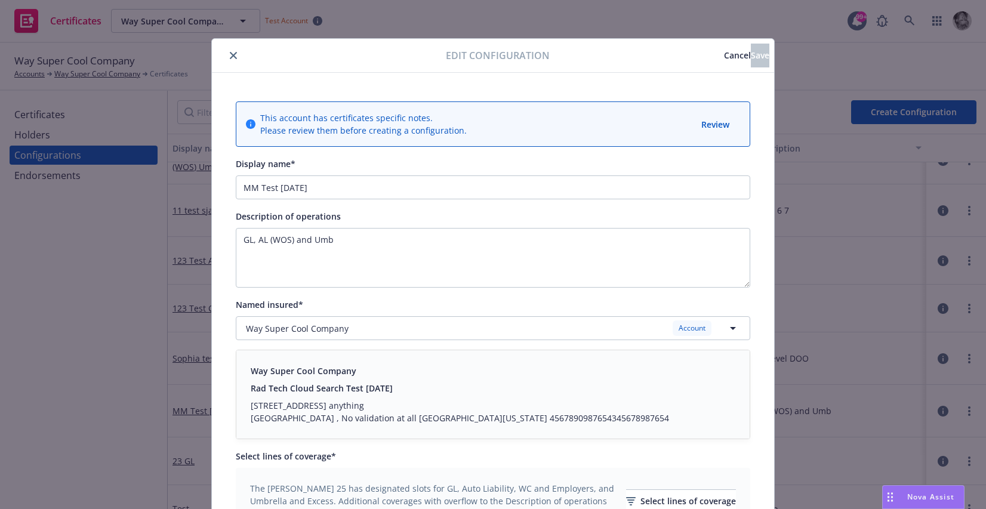  I want to click on button: Way Super Cool CompanyAccount, so click(493, 328).